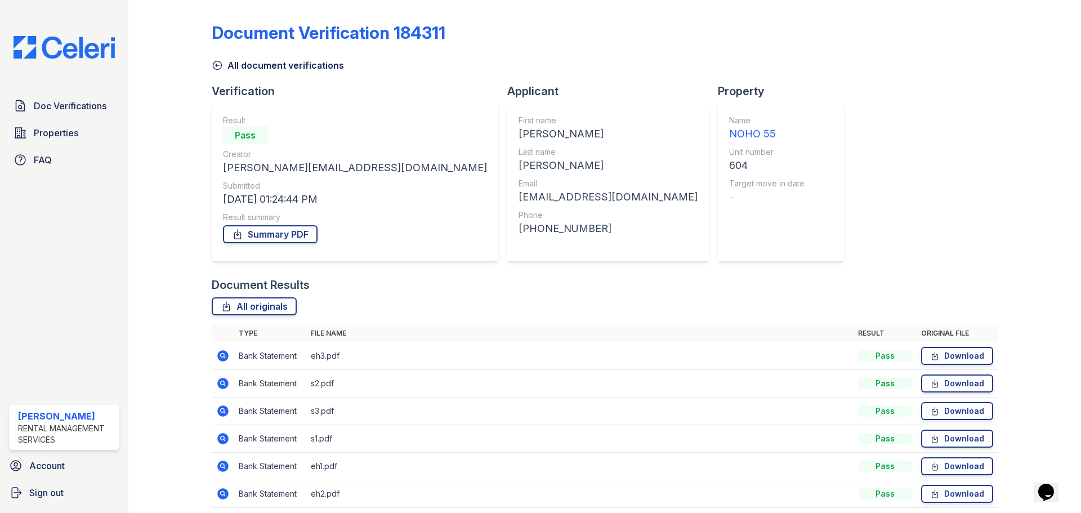 Image resolution: width=1081 pixels, height=513 pixels. Describe the element at coordinates (608, 215) in the screenshot. I see `div: Phone` at that location.